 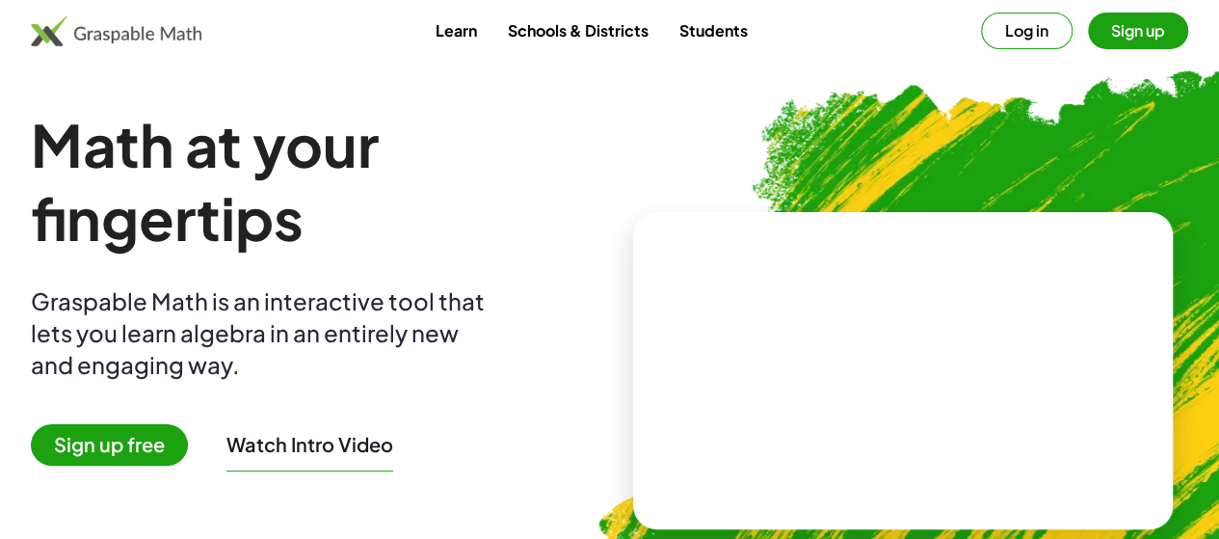 I want to click on div: Graspable Math is an interactive tool that lets you learn algebra in an entirely new and engaging..., so click(x=262, y=332).